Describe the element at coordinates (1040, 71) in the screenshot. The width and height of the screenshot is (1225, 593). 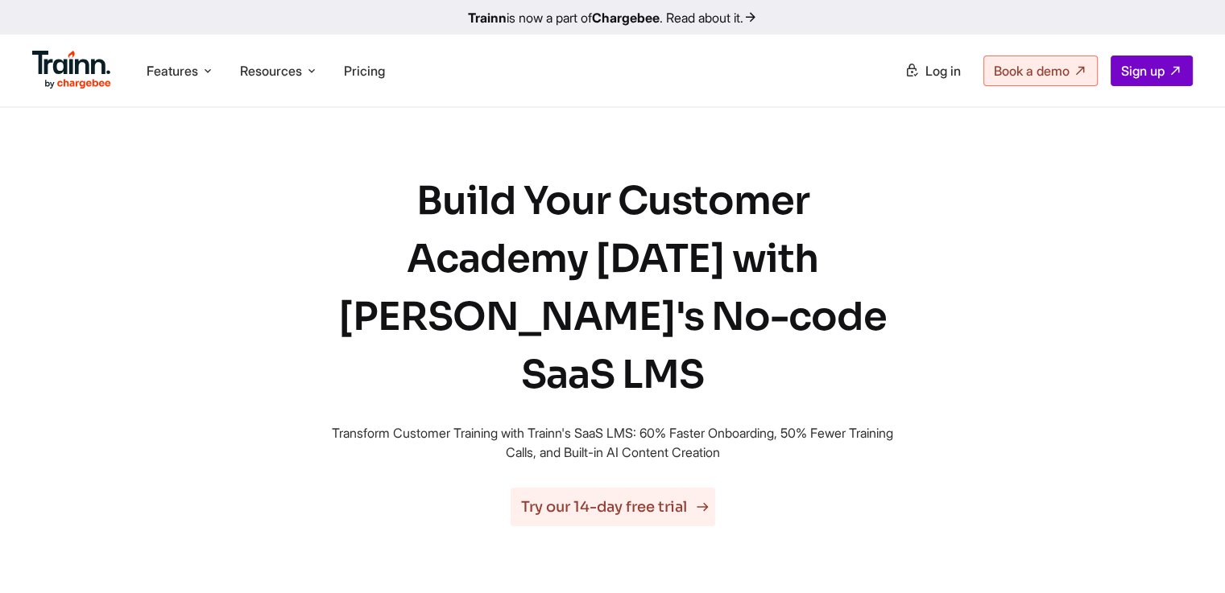
I see `a: Book a demo` at that location.